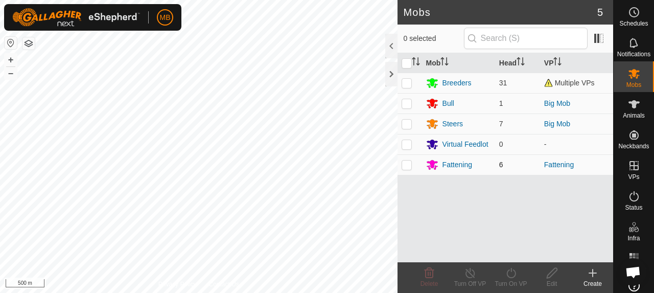 The image size is (654, 293). Describe the element at coordinates (633, 207) in the screenshot. I see `span: Status` at that location.